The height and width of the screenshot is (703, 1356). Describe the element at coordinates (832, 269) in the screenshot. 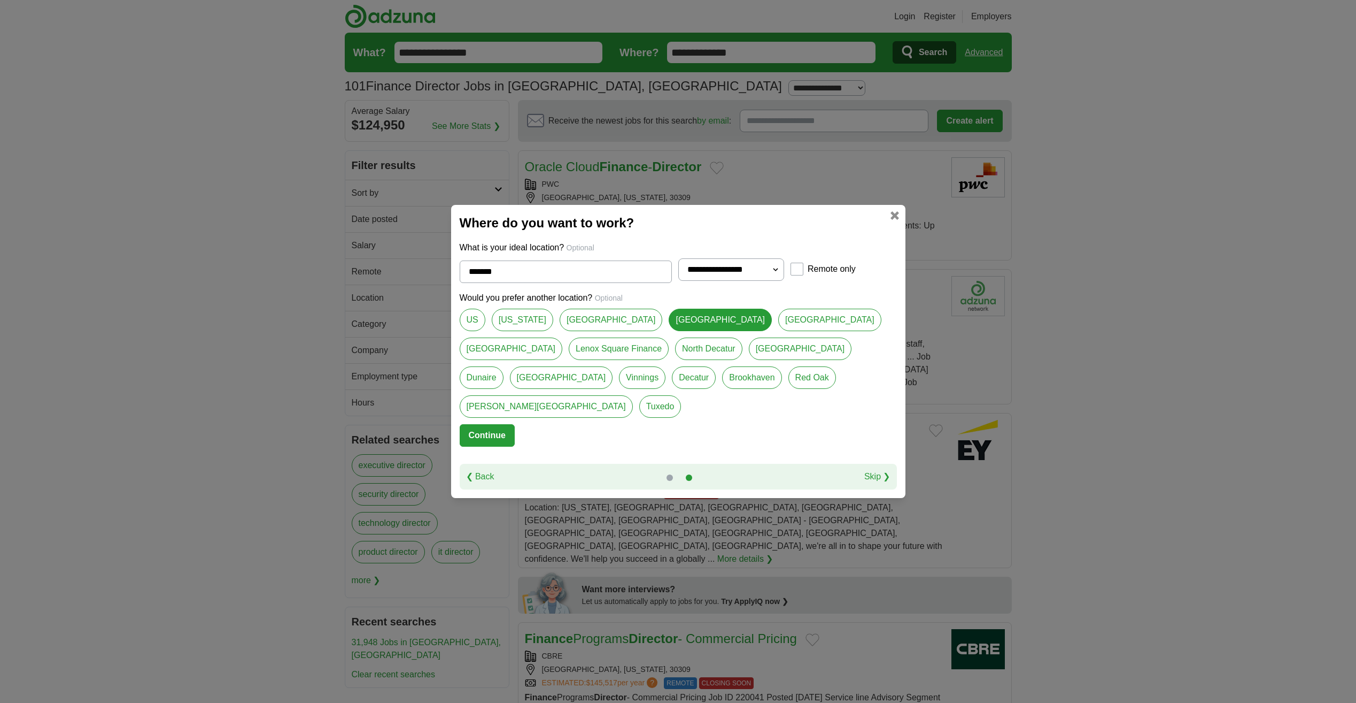

I see `label: Remote only` at that location.